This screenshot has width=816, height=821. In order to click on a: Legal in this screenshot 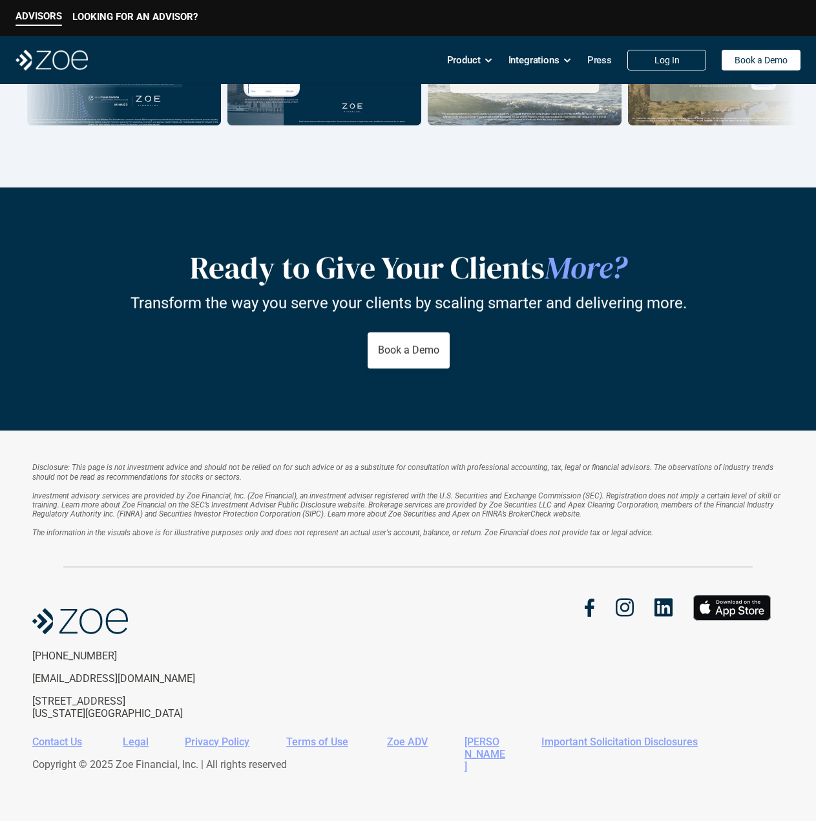, I will do `click(136, 741)`.